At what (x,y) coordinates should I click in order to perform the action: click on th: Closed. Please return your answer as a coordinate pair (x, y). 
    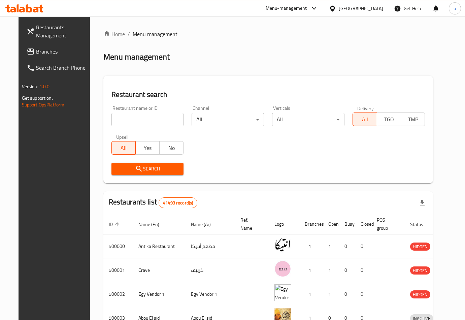
    Looking at the image, I should click on (363, 224).